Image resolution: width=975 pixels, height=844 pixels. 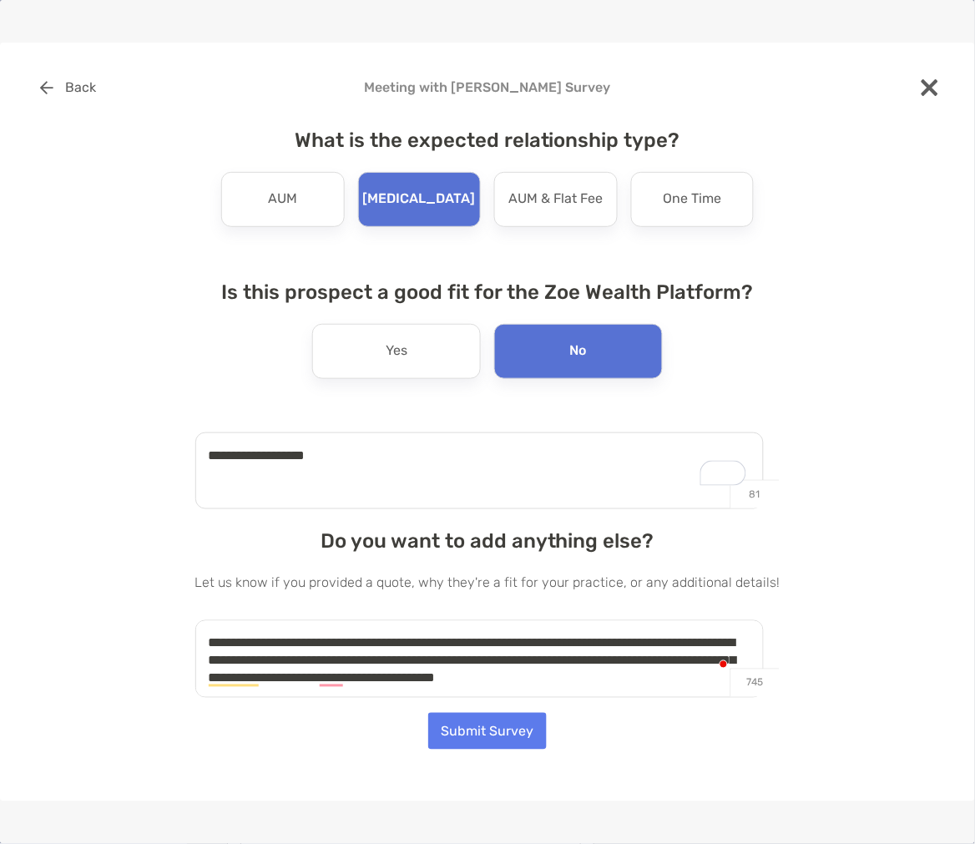 I want to click on p: 745, so click(x=755, y=683).